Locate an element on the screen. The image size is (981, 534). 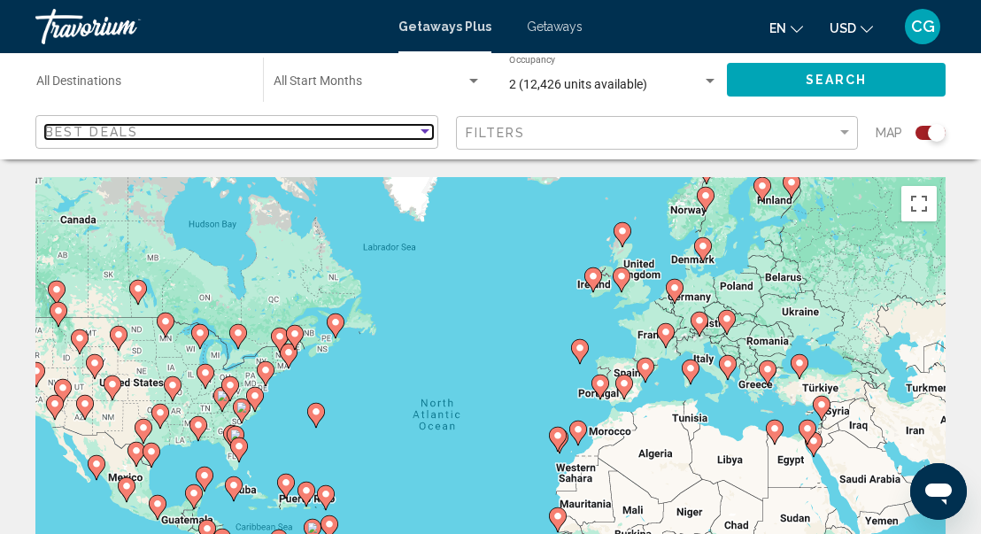
button: Change currency is located at coordinates (851, 27).